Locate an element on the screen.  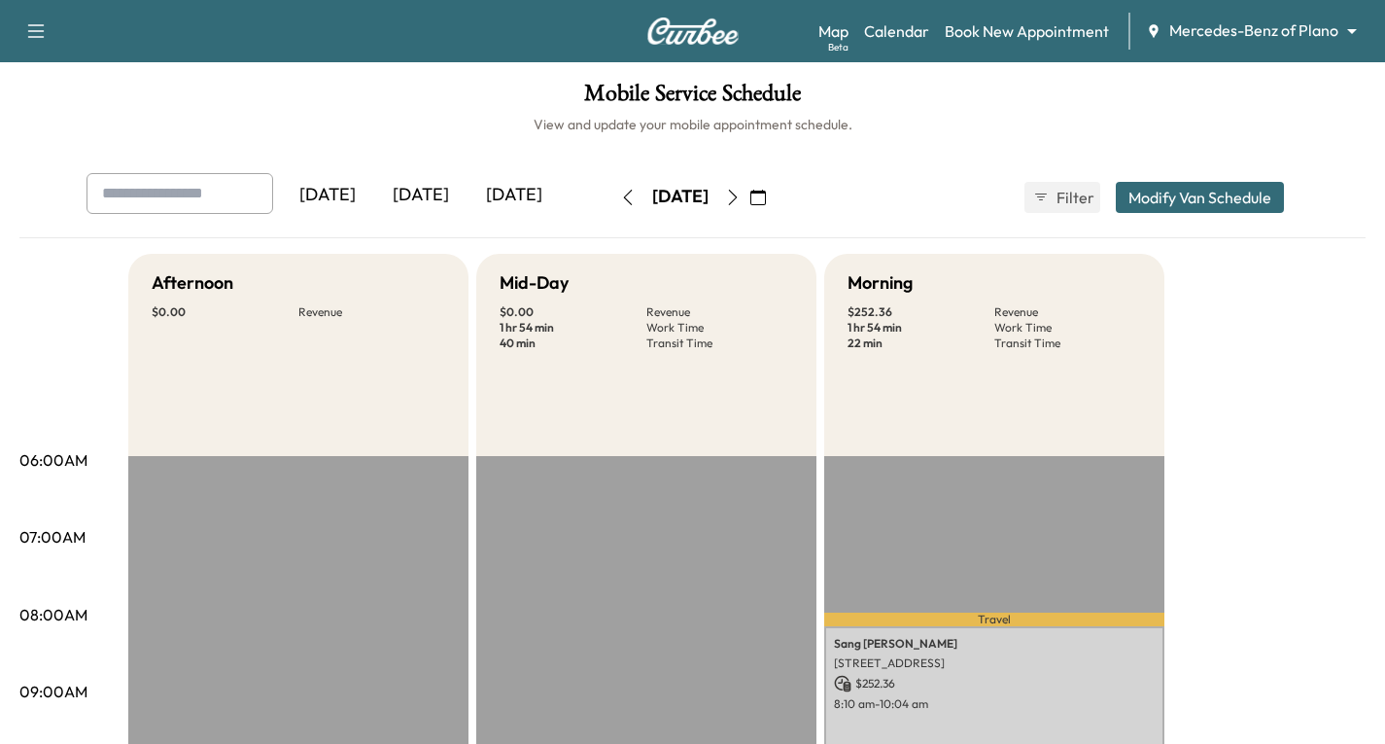
a: Book New Appointment is located at coordinates (1027, 31).